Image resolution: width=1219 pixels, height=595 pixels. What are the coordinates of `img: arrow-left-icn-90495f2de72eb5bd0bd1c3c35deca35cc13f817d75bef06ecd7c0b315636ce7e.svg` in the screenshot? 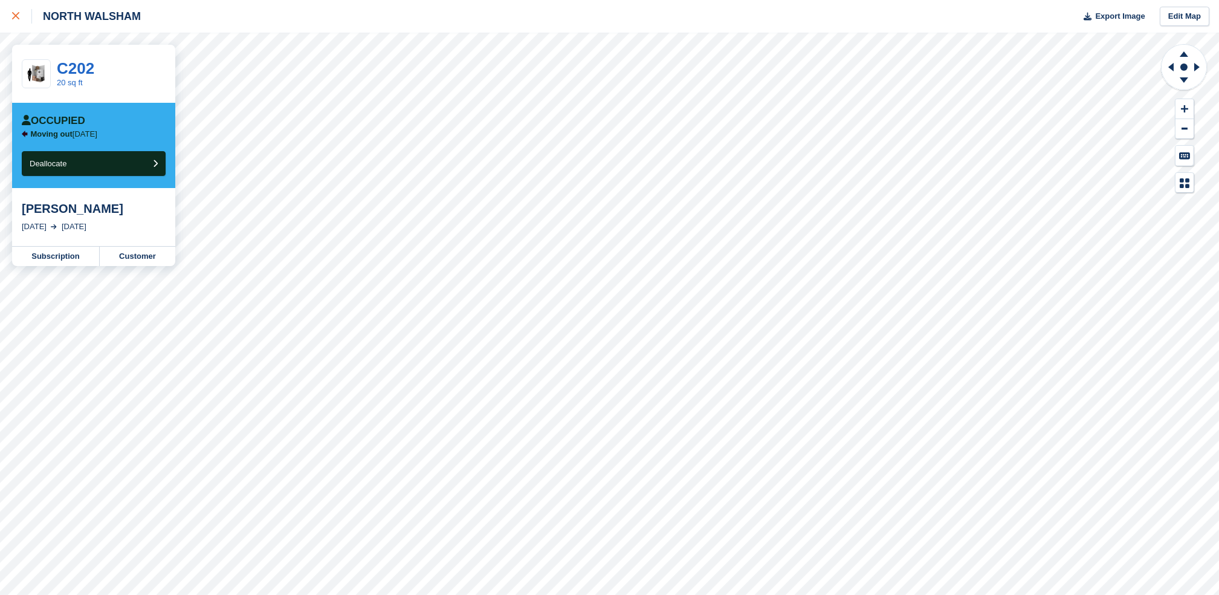 It's located at (25, 134).